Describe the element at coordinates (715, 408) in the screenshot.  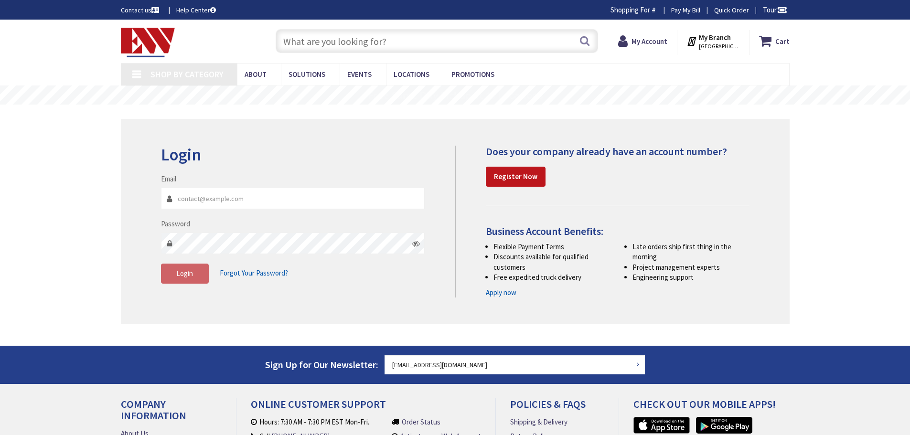
I see `h4: Check out Our Mobile Apps!` at that location.